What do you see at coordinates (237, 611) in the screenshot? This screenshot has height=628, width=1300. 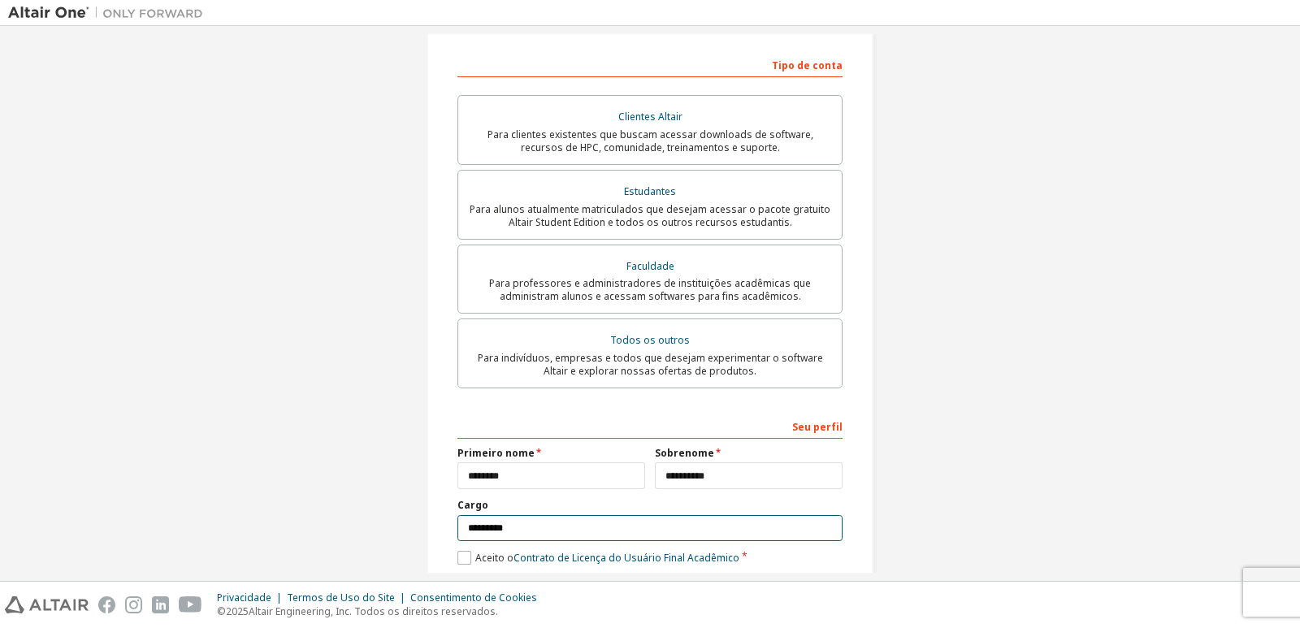 I see `font: 2025` at bounding box center [237, 611].